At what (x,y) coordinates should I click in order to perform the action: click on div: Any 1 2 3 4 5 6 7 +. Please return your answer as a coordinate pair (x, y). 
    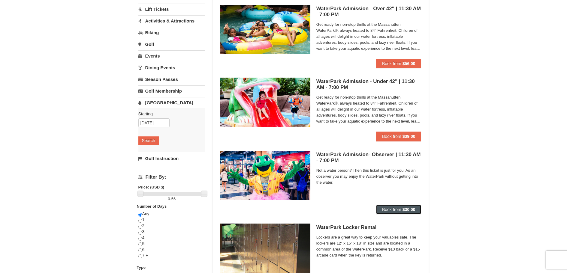
    Looking at the image, I should click on (172, 238).